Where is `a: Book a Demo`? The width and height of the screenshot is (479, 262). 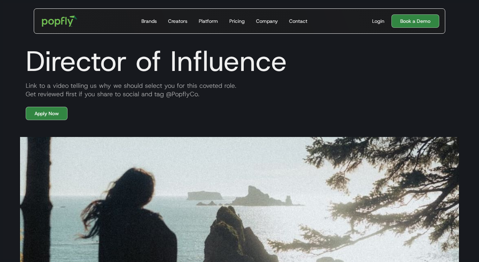
a: Book a Demo is located at coordinates (415, 21).